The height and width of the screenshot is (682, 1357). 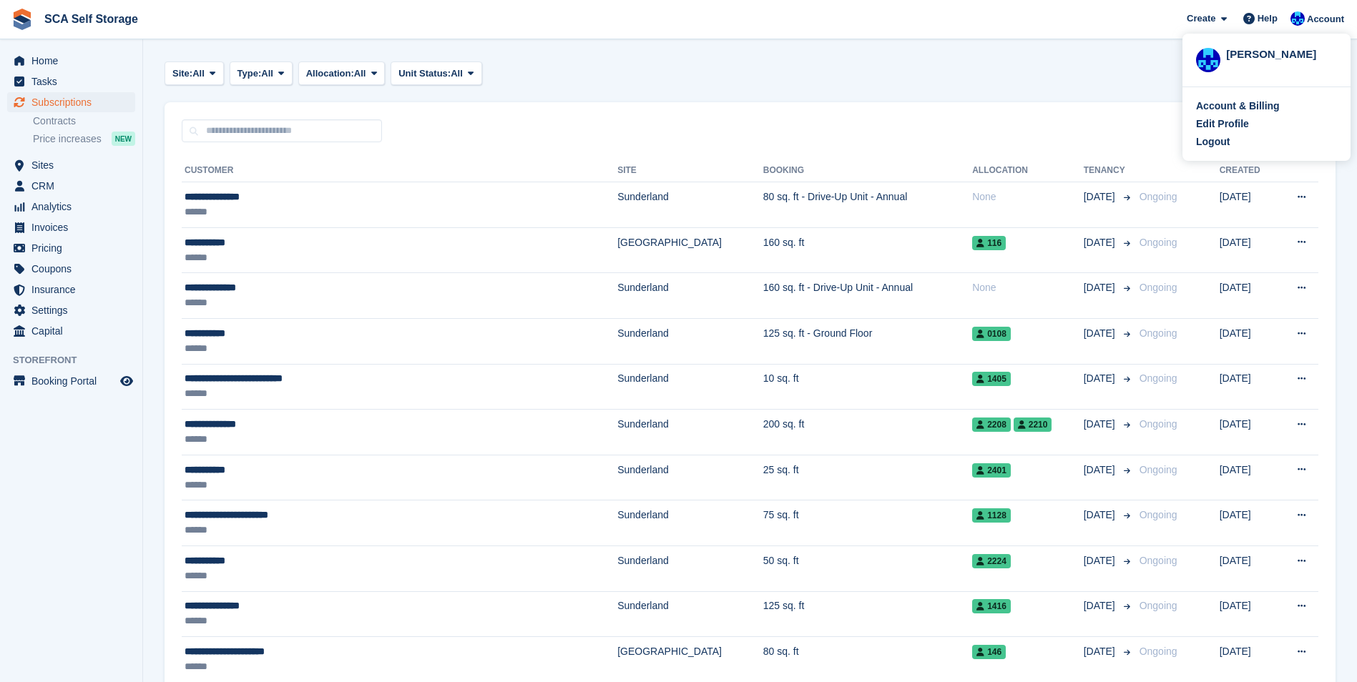 What do you see at coordinates (74, 269) in the screenshot?
I see `span: Coupons` at bounding box center [74, 269].